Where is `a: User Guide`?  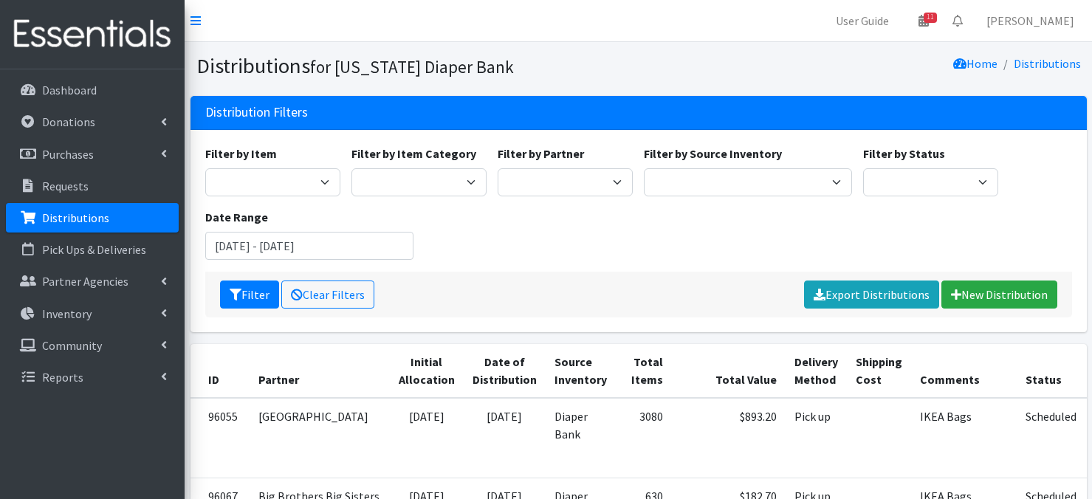
a: User Guide is located at coordinates (862, 21).